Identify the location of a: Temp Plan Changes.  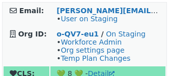
(95, 59).